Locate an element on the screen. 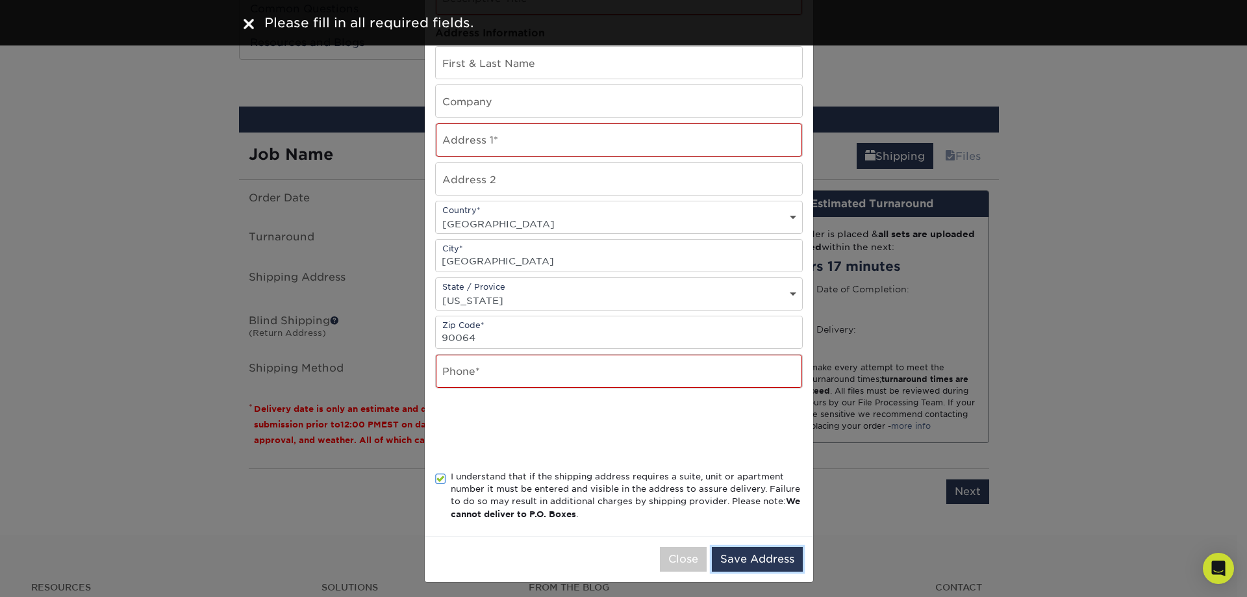 The image size is (1247, 597). b: We cannot deliver to P.O. Boxes is located at coordinates (625, 507).